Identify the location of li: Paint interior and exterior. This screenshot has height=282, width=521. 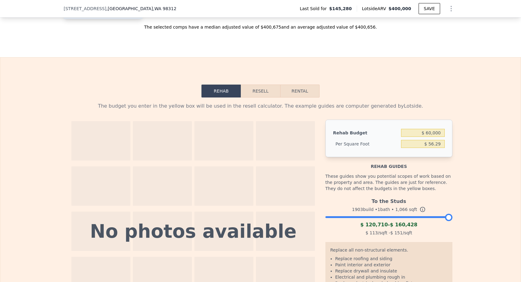
(391, 265).